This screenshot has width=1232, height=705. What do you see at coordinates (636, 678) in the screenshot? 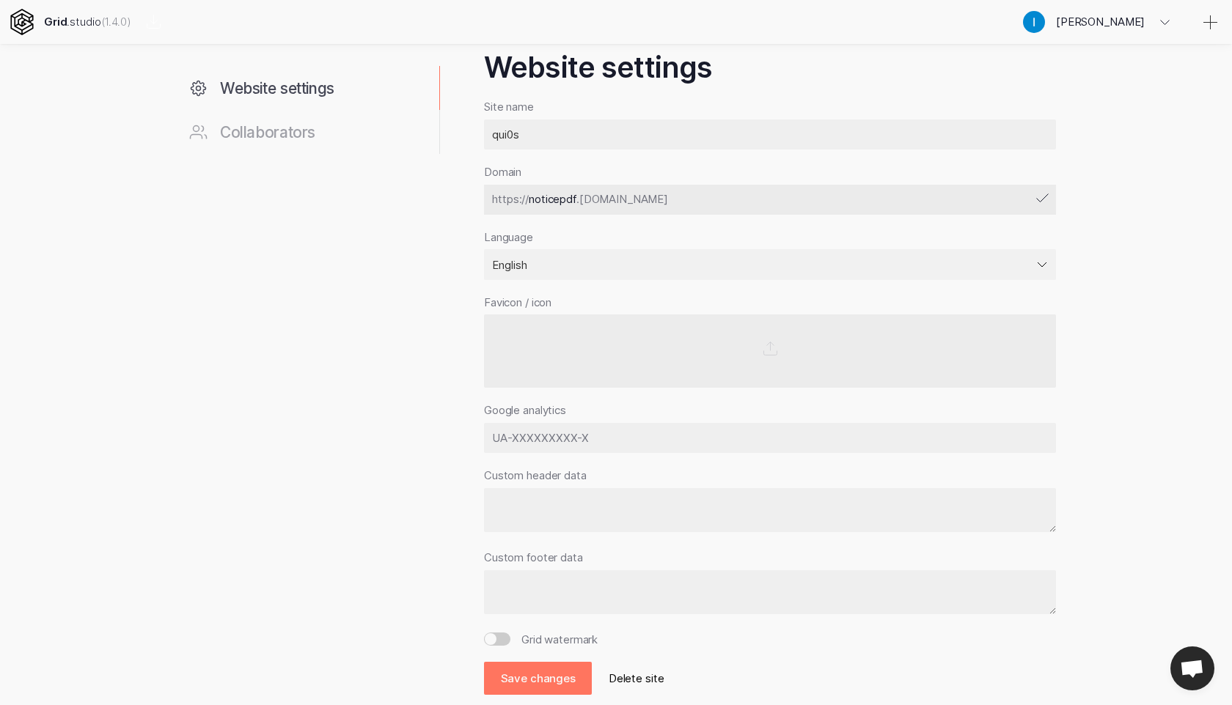
I see `button: Delete site` at bounding box center [636, 678].